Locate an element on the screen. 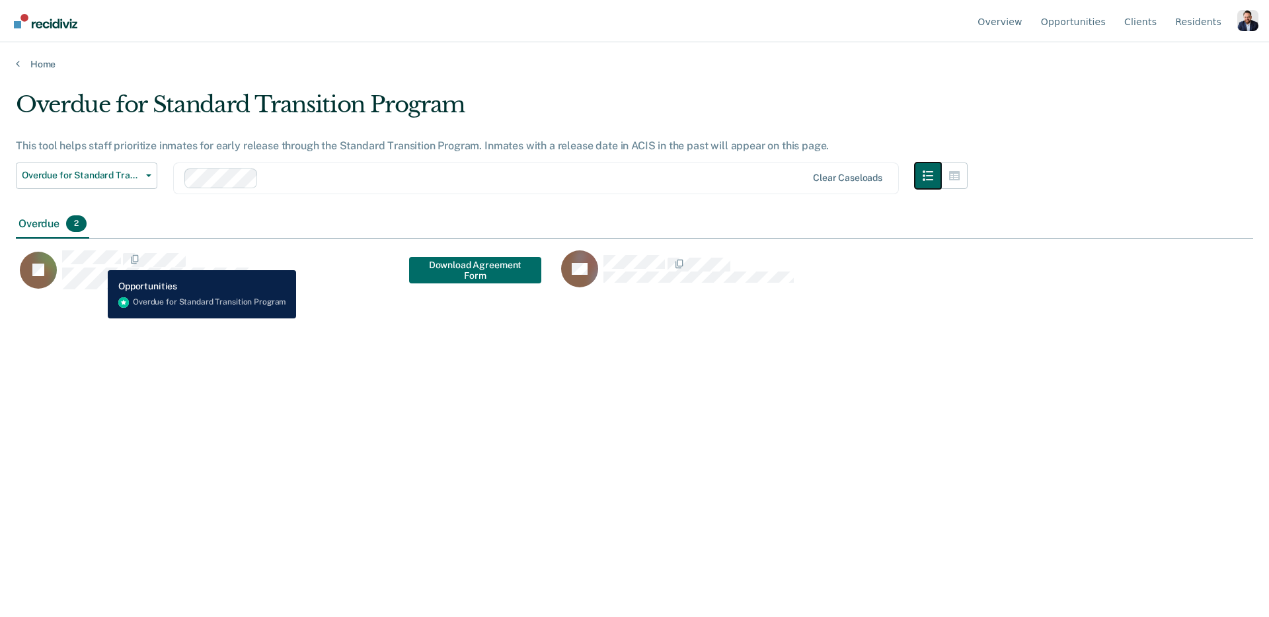 This screenshot has height=617, width=1269. a: Navigate to form link is located at coordinates (475, 270).